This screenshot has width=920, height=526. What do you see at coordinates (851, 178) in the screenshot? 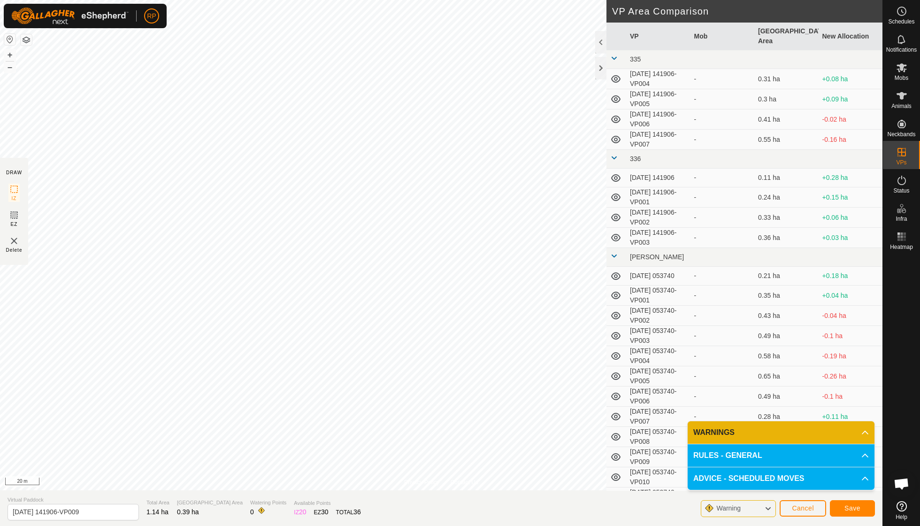
I see `td: +0.28 ha` at bounding box center [851, 178].